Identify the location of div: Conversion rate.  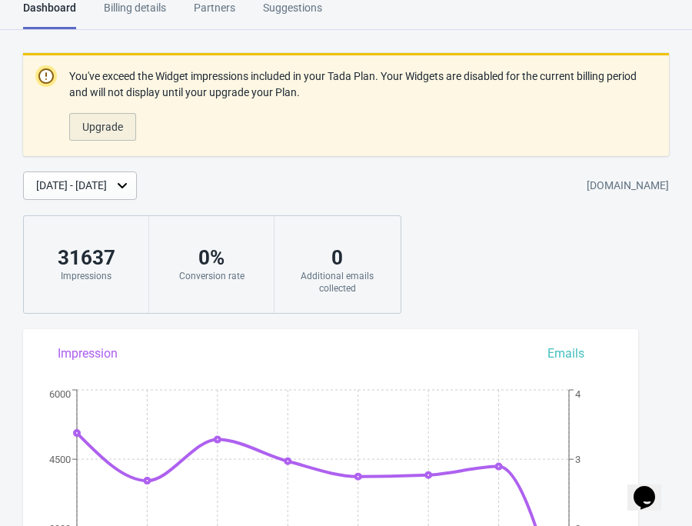
(211, 276).